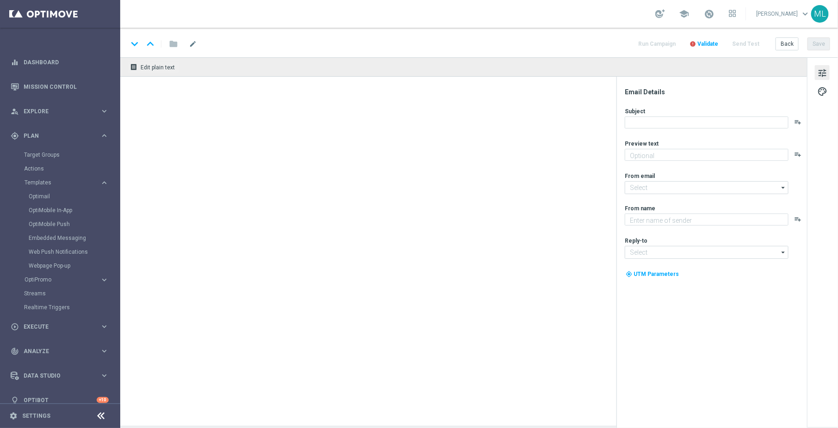  I want to click on div: +10, so click(103, 400).